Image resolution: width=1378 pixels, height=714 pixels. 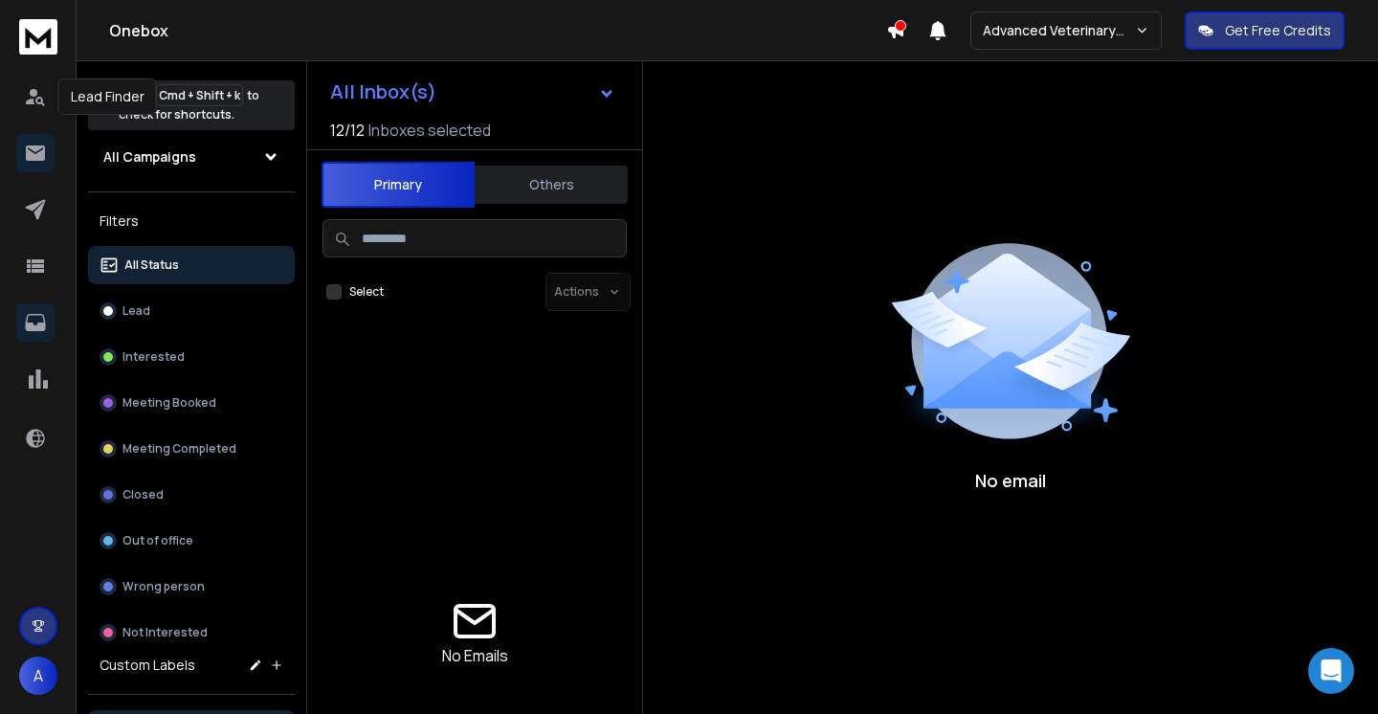 I want to click on p: Lead, so click(x=136, y=311).